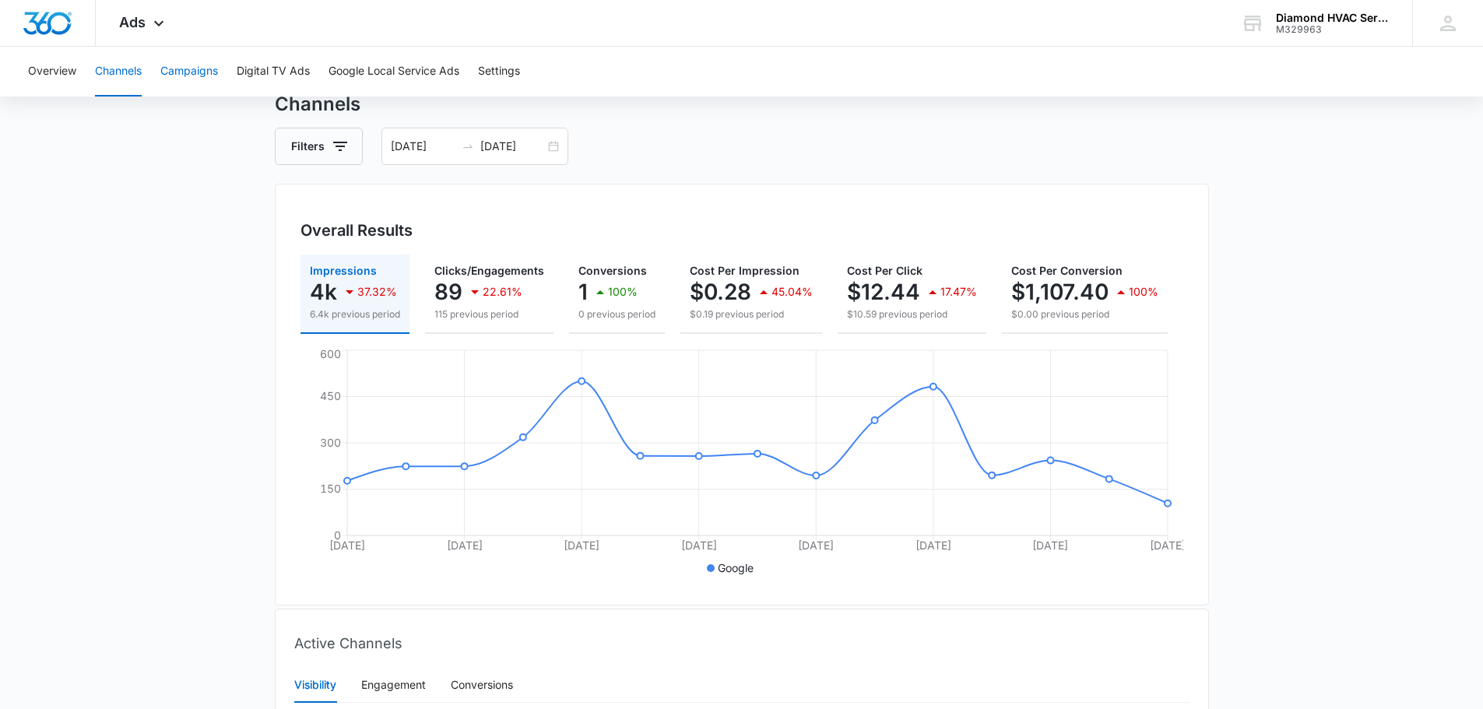  I want to click on input: End date, so click(512, 146).